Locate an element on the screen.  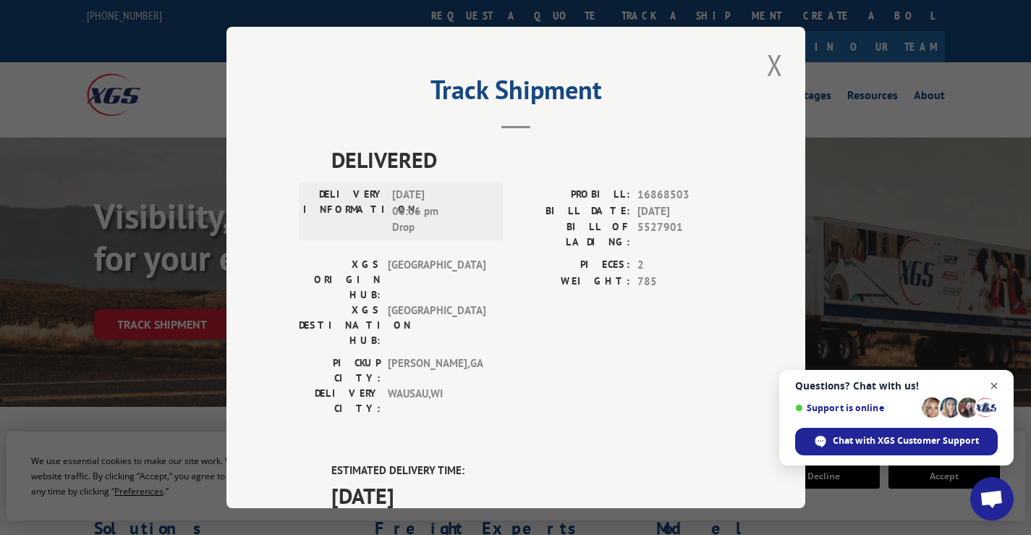
label: XGS DESTINATION HUB: is located at coordinates (339, 325).